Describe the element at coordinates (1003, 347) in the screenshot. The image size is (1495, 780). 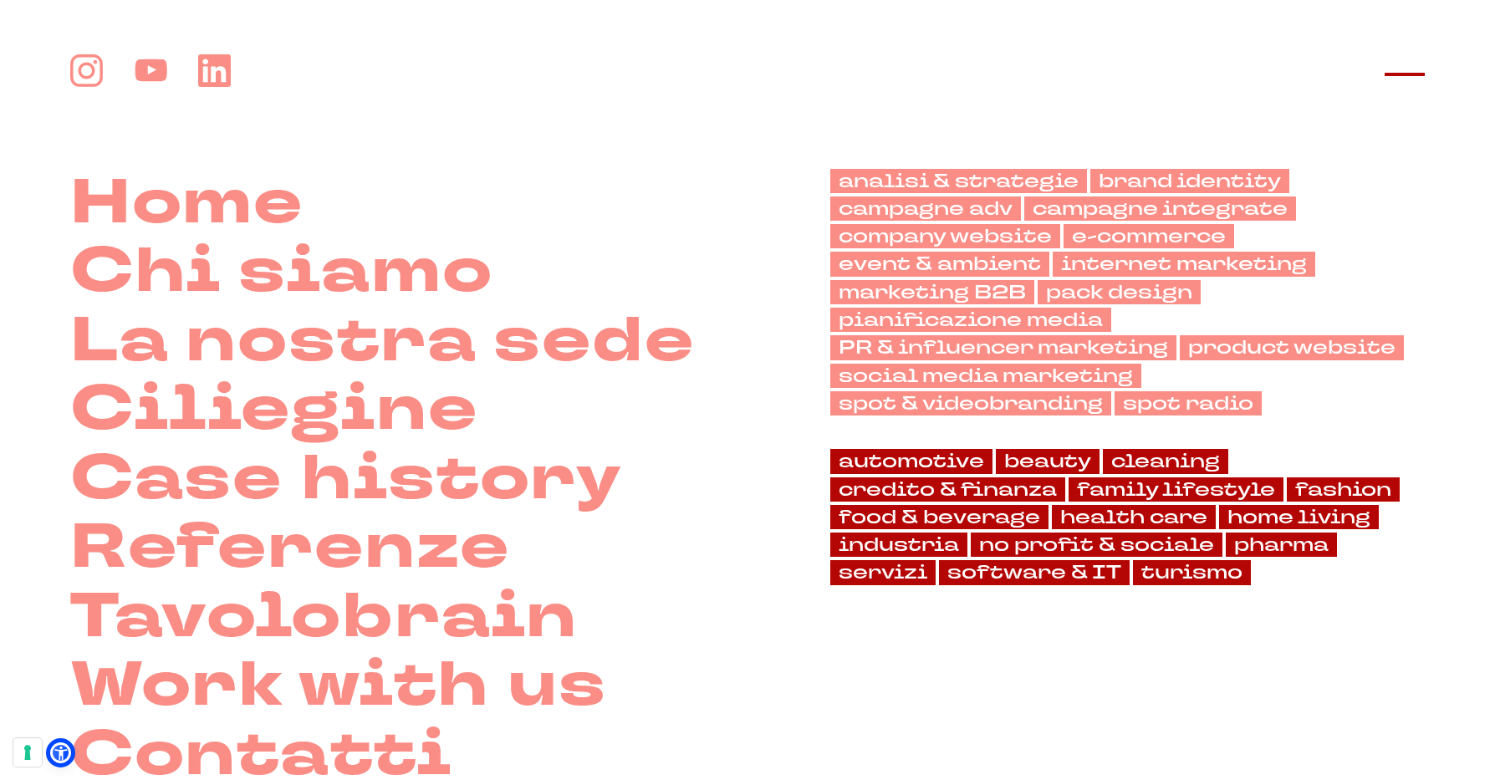
I see `a: PR & influencer marketing` at that location.